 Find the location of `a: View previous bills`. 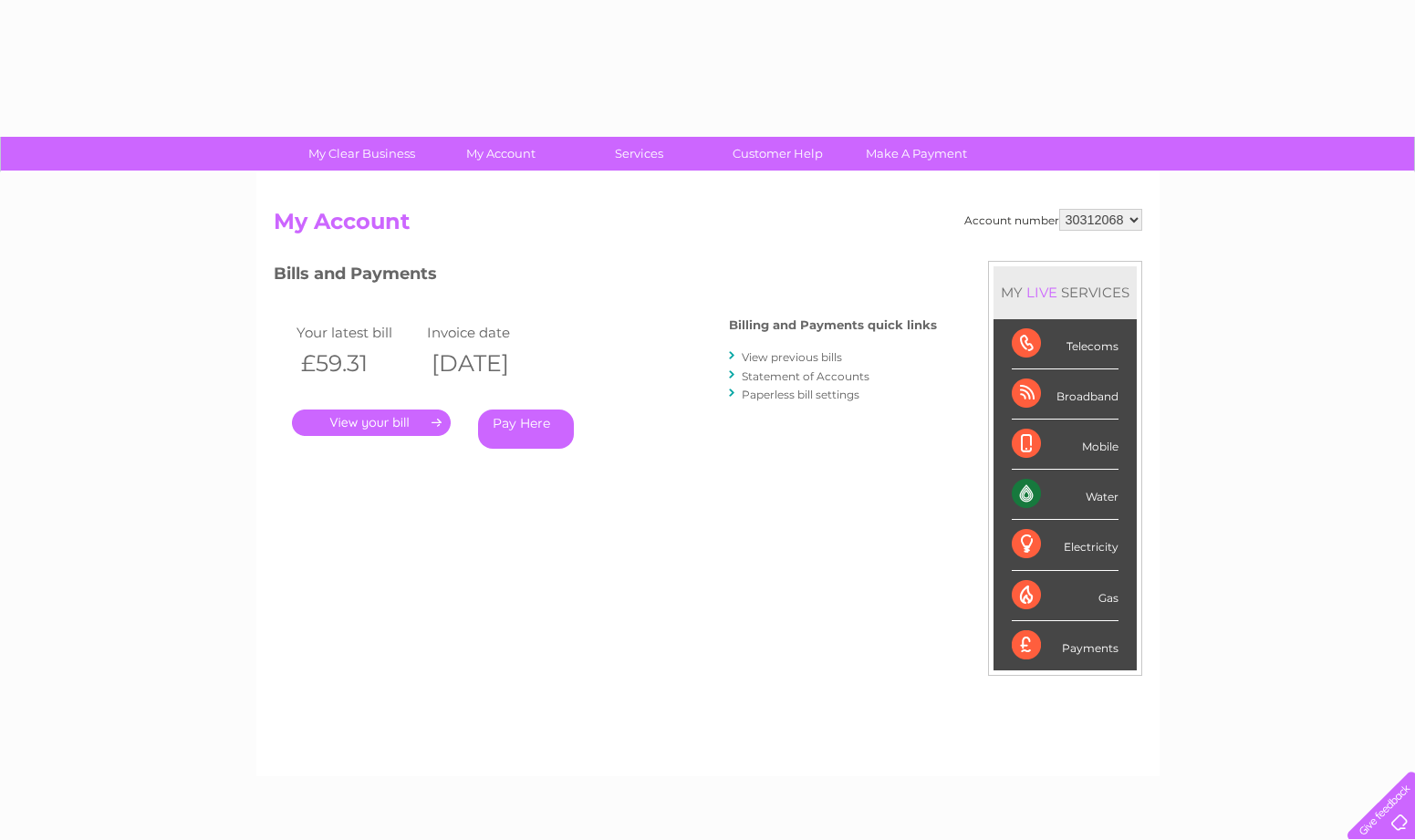

a: View previous bills is located at coordinates (792, 357).